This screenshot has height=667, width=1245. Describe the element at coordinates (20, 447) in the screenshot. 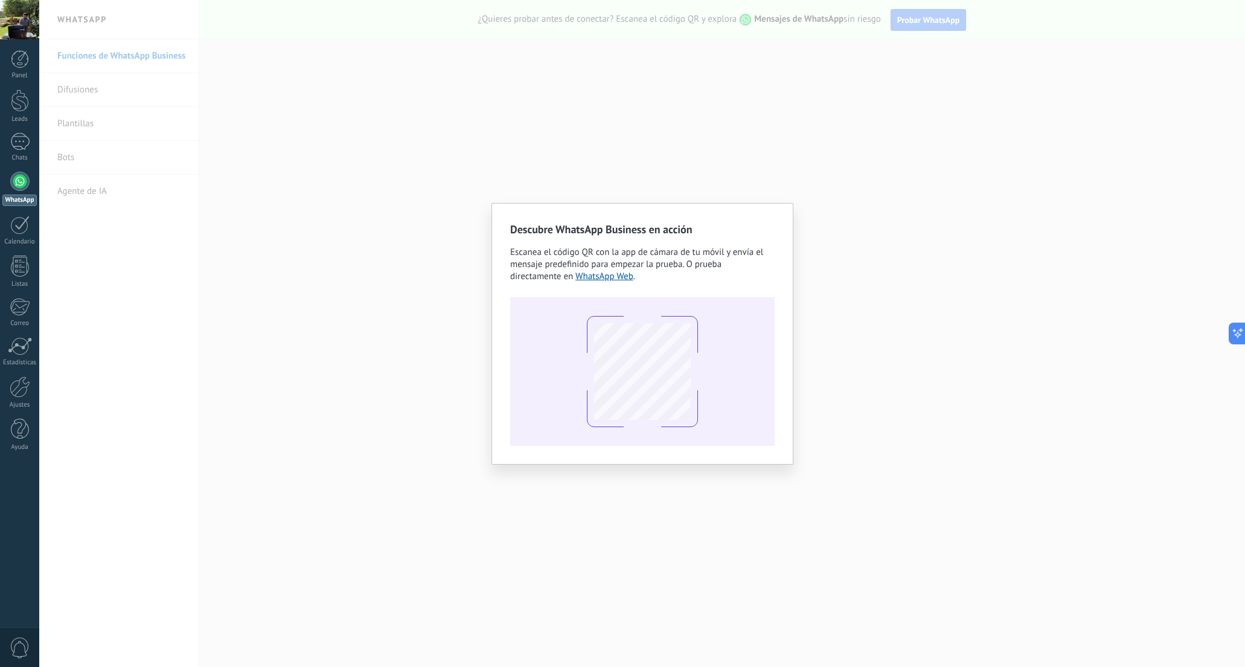

I see `div: Ayuda` at that location.